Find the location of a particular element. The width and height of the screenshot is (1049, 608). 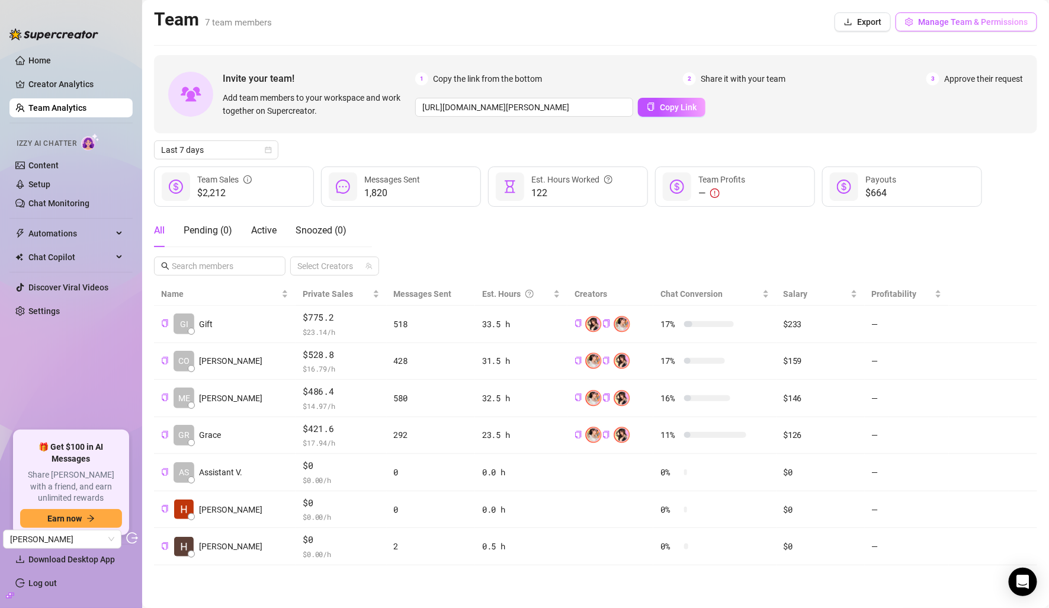

span: message is located at coordinates (343, 187).